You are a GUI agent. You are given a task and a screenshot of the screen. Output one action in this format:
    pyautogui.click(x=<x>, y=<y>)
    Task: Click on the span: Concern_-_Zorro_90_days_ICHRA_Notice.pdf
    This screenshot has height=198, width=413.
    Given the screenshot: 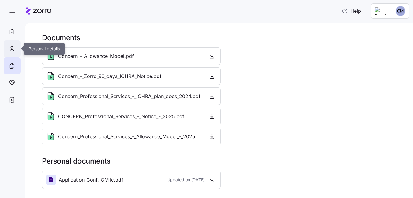 What is the action you would take?
    pyautogui.click(x=110, y=76)
    